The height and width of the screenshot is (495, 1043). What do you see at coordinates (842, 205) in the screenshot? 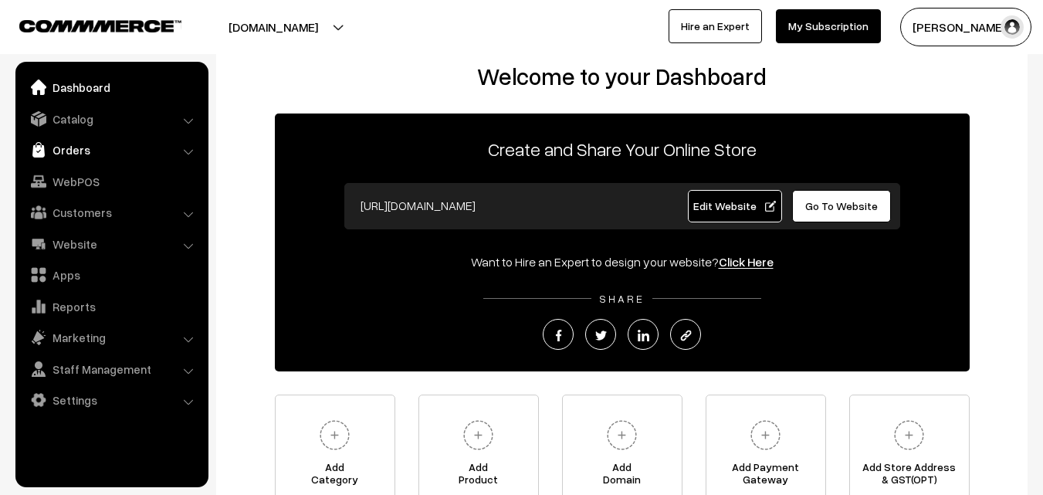
I see `span: Go To Website` at bounding box center [842, 205].